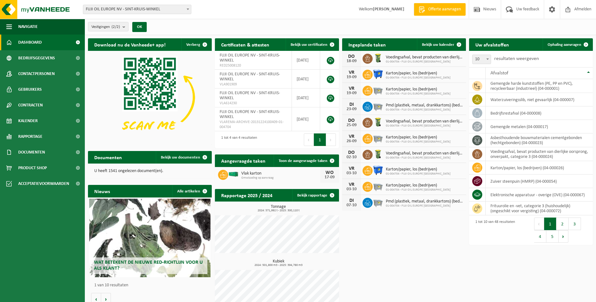  I want to click on a: Offerte aanvragen, so click(439, 9).